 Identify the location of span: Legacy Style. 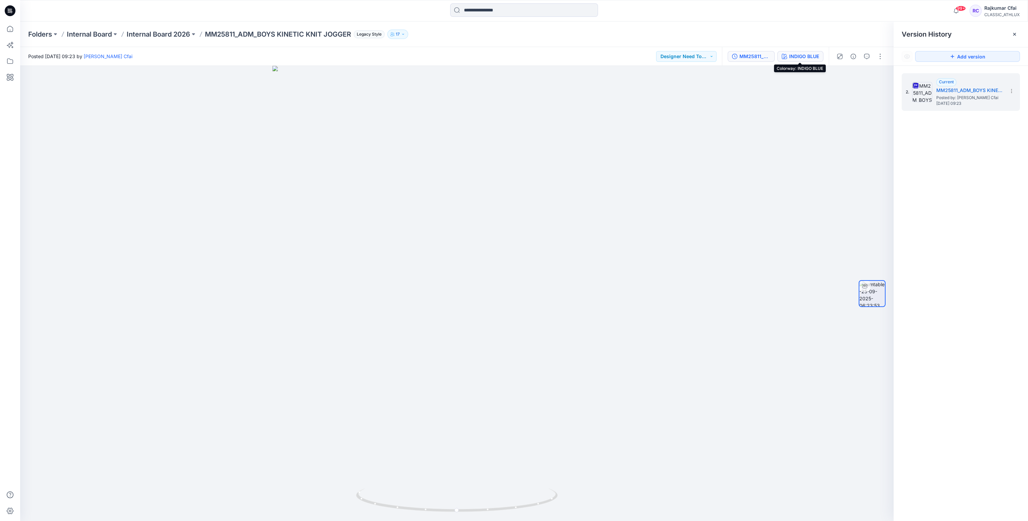
(369, 34).